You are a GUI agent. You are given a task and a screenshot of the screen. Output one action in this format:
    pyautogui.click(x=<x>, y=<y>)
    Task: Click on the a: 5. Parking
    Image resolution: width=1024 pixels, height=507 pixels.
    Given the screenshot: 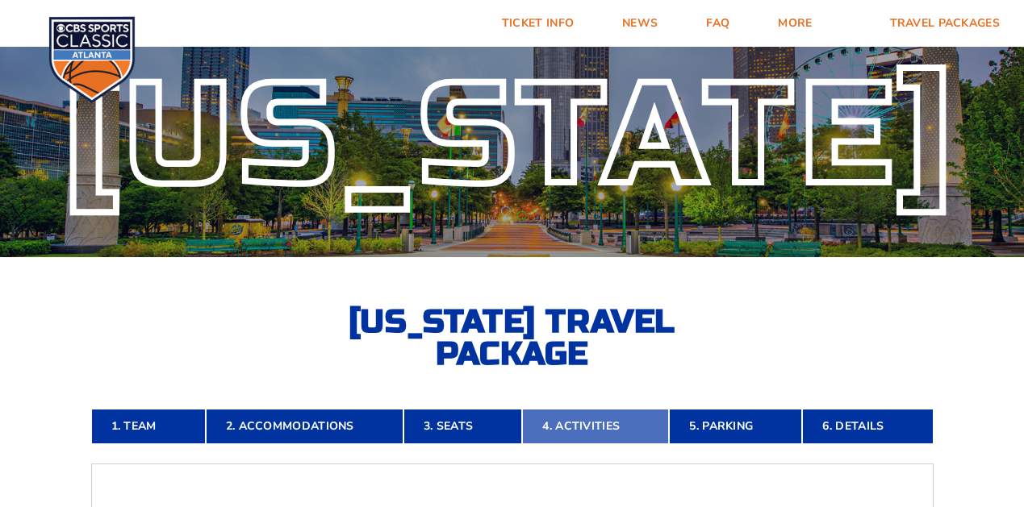 What is the action you would take?
    pyautogui.click(x=735, y=427)
    